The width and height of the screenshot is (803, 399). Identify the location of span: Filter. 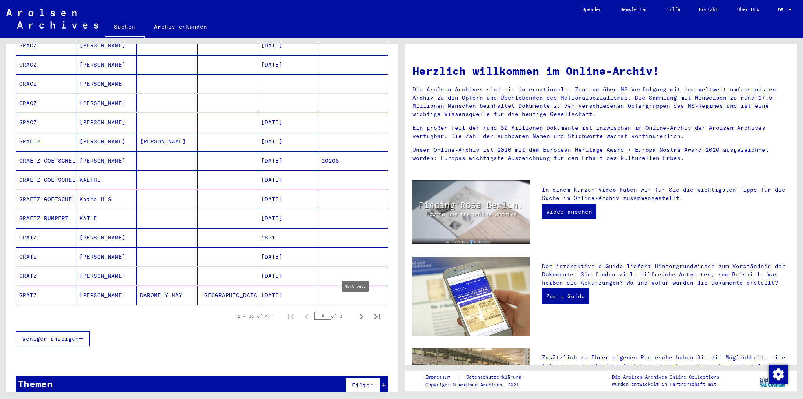
(363, 385).